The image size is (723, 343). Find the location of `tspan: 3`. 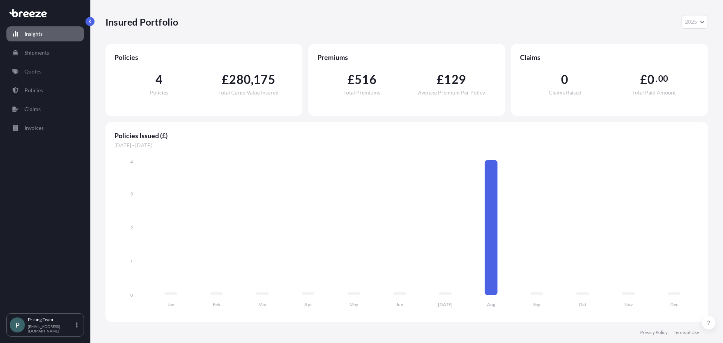

tspan: 3 is located at coordinates (131, 193).